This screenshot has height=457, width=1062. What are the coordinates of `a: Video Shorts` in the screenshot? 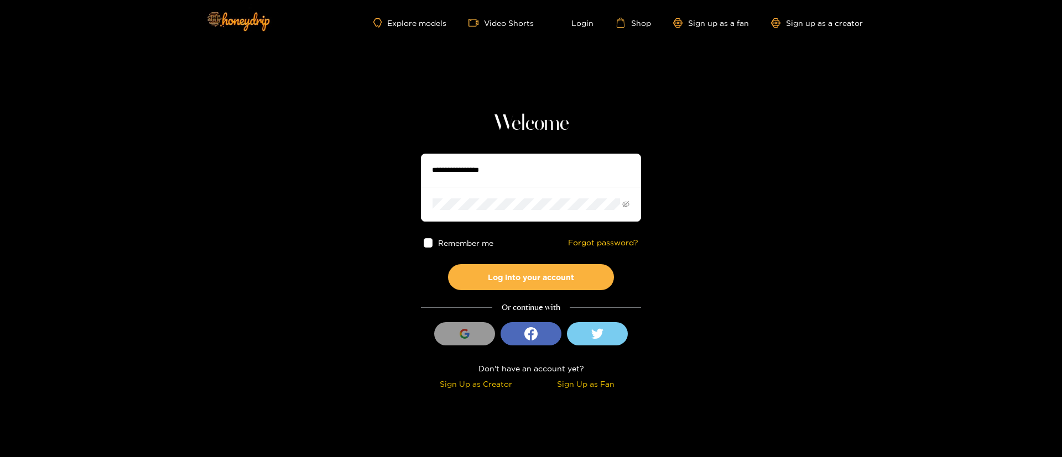 It's located at (501, 23).